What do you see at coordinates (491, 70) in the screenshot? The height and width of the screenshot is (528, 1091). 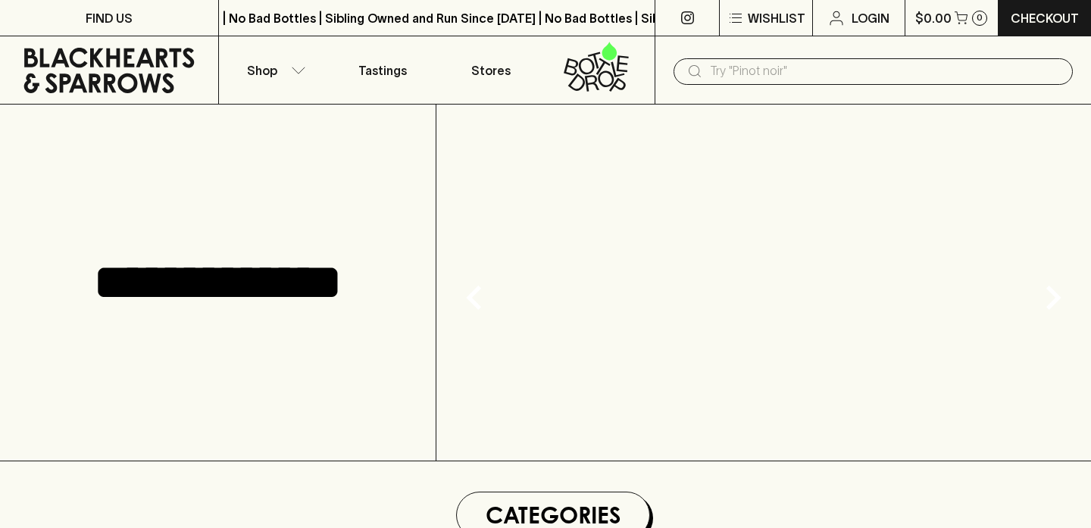 I see `p: Stores` at bounding box center [491, 70].